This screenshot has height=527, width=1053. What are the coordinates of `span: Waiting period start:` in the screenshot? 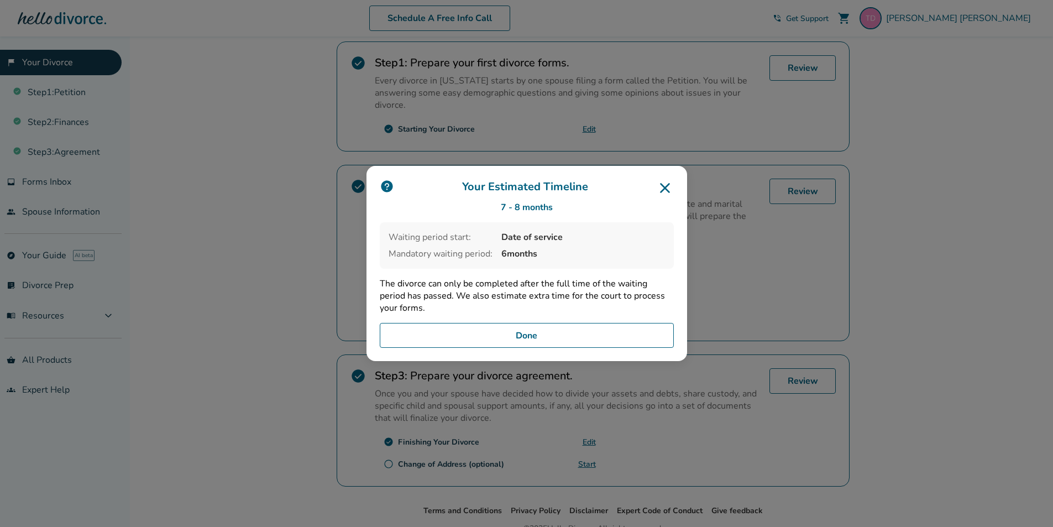 It's located at (441, 237).